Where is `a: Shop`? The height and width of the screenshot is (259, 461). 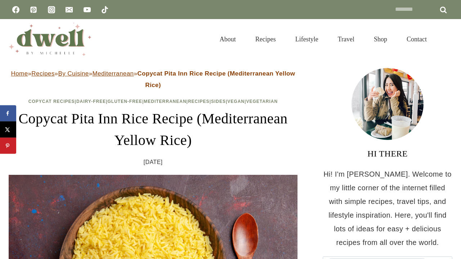 a: Shop is located at coordinates (380, 39).